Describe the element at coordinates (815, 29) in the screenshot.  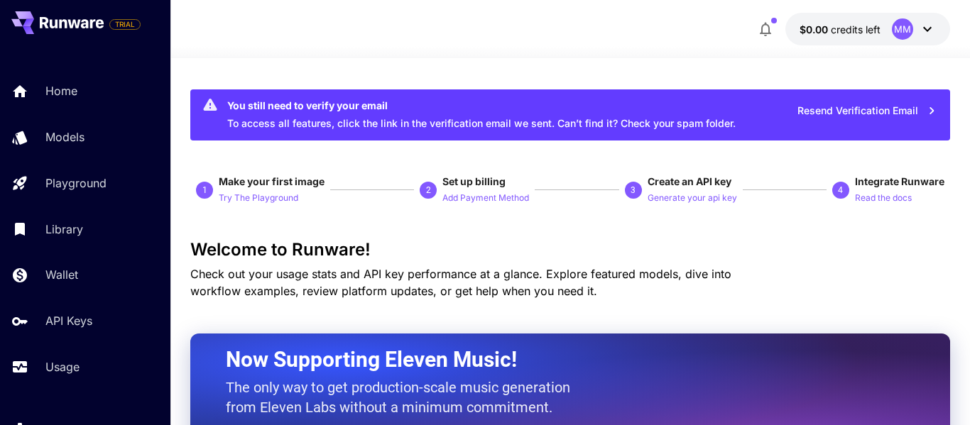
I see `span: $0.00` at that location.